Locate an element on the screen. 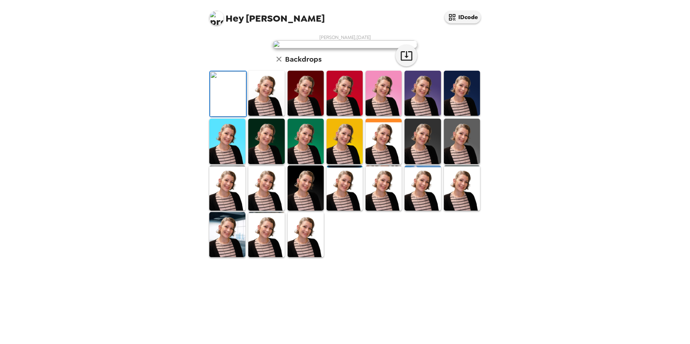 This screenshot has width=690, height=344. img: profile pic is located at coordinates (216, 18).